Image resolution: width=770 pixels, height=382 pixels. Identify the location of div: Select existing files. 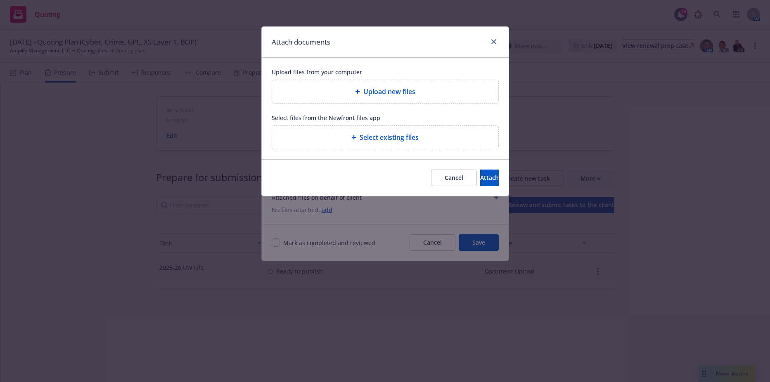
(385, 137).